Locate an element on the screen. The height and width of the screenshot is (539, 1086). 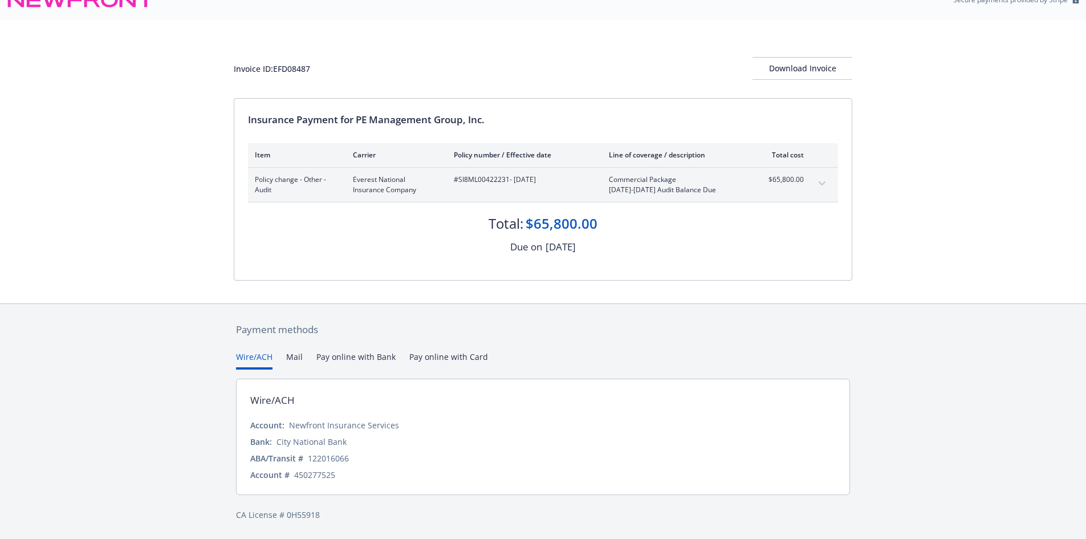
span: $65,800.00 is located at coordinates (782, 180).